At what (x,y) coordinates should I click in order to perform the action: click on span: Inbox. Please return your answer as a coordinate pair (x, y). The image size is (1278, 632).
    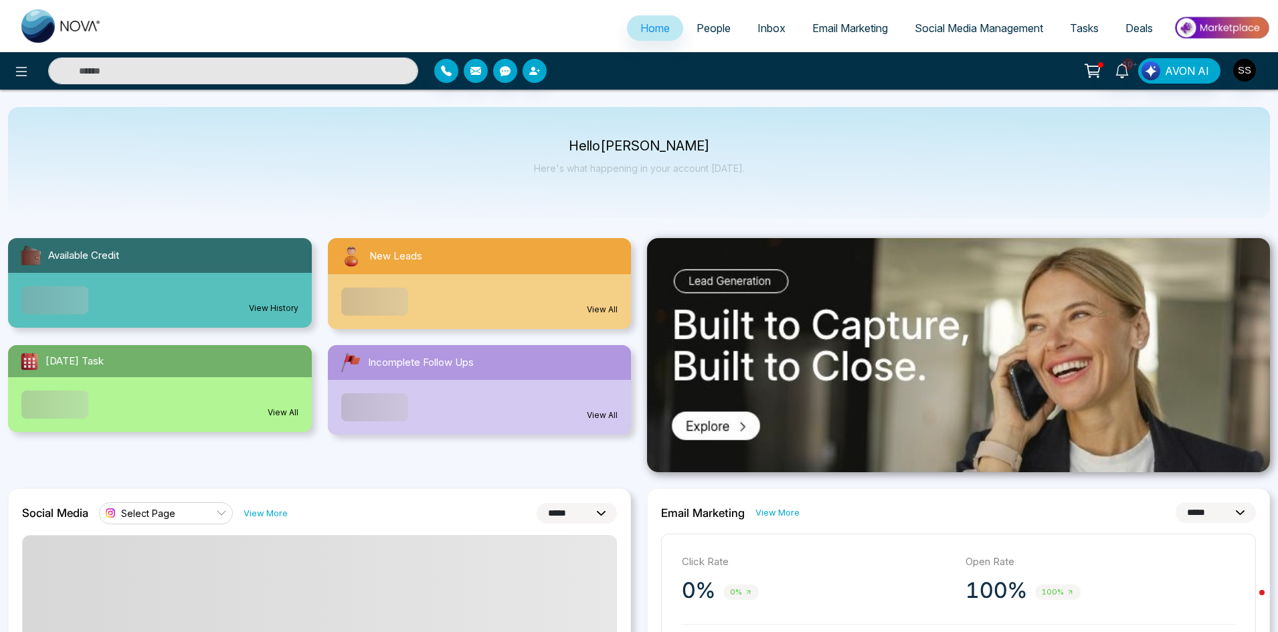
    Looking at the image, I should click on (771, 28).